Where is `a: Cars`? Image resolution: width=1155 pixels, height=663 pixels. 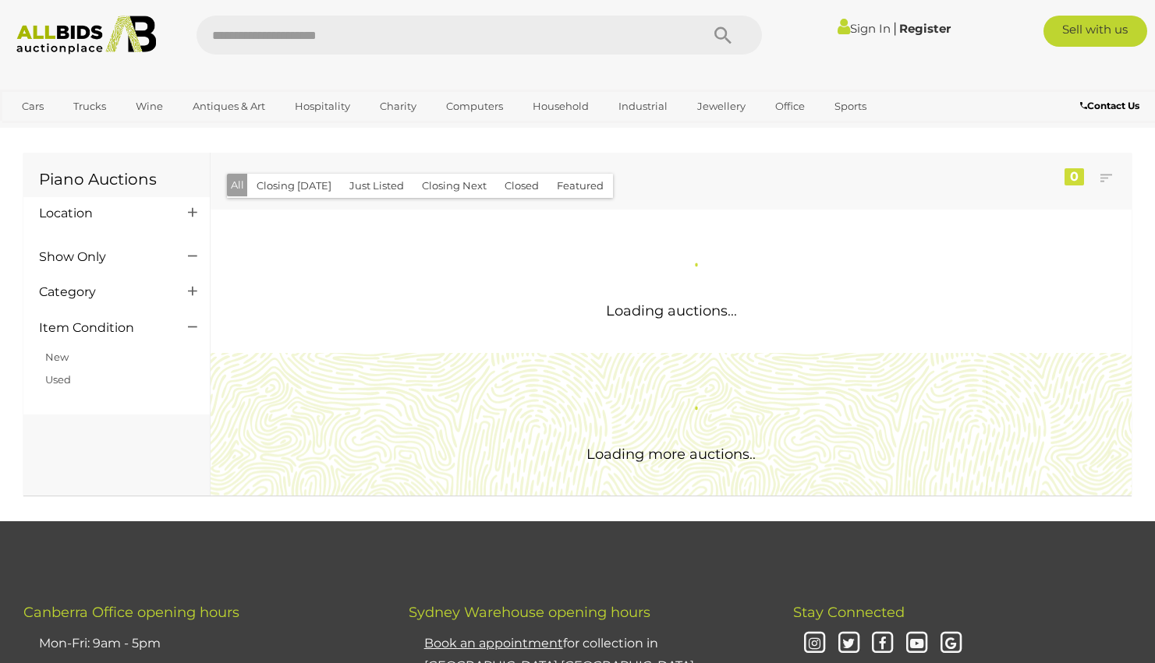 a: Cars is located at coordinates (33, 106).